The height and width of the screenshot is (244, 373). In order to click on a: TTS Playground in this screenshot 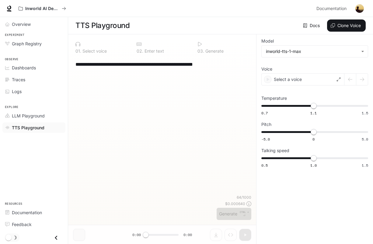, I will do `click(34, 128)`.